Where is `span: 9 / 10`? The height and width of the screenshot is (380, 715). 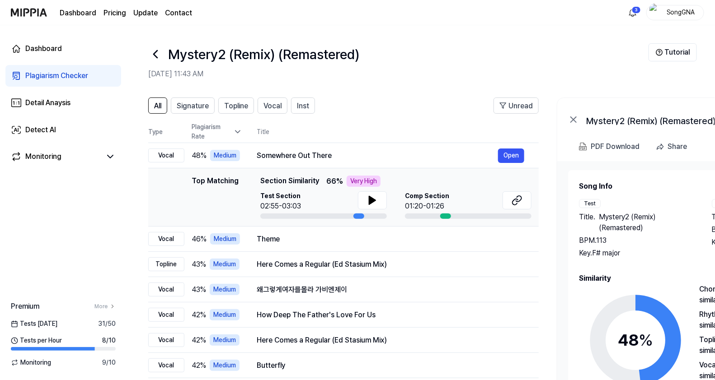
span: 9 / 10 is located at coordinates (109, 363).